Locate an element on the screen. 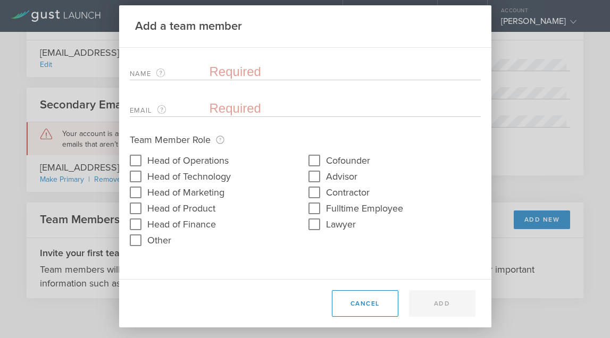 This screenshot has width=610, height=338. label: Other is located at coordinates (159, 239).